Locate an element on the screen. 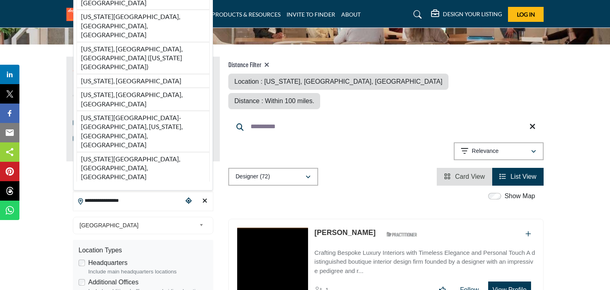 This screenshot has width=610, height=290. a: View Card is located at coordinates (464, 177).